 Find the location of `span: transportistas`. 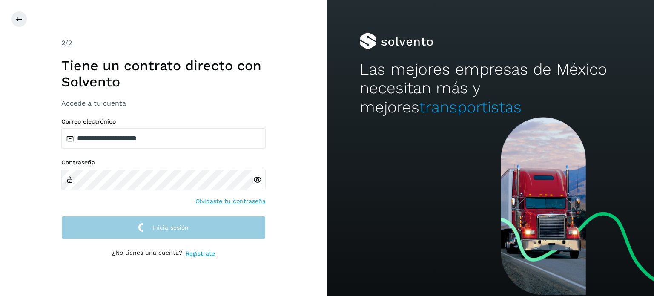

span: transportistas is located at coordinates (470, 107).